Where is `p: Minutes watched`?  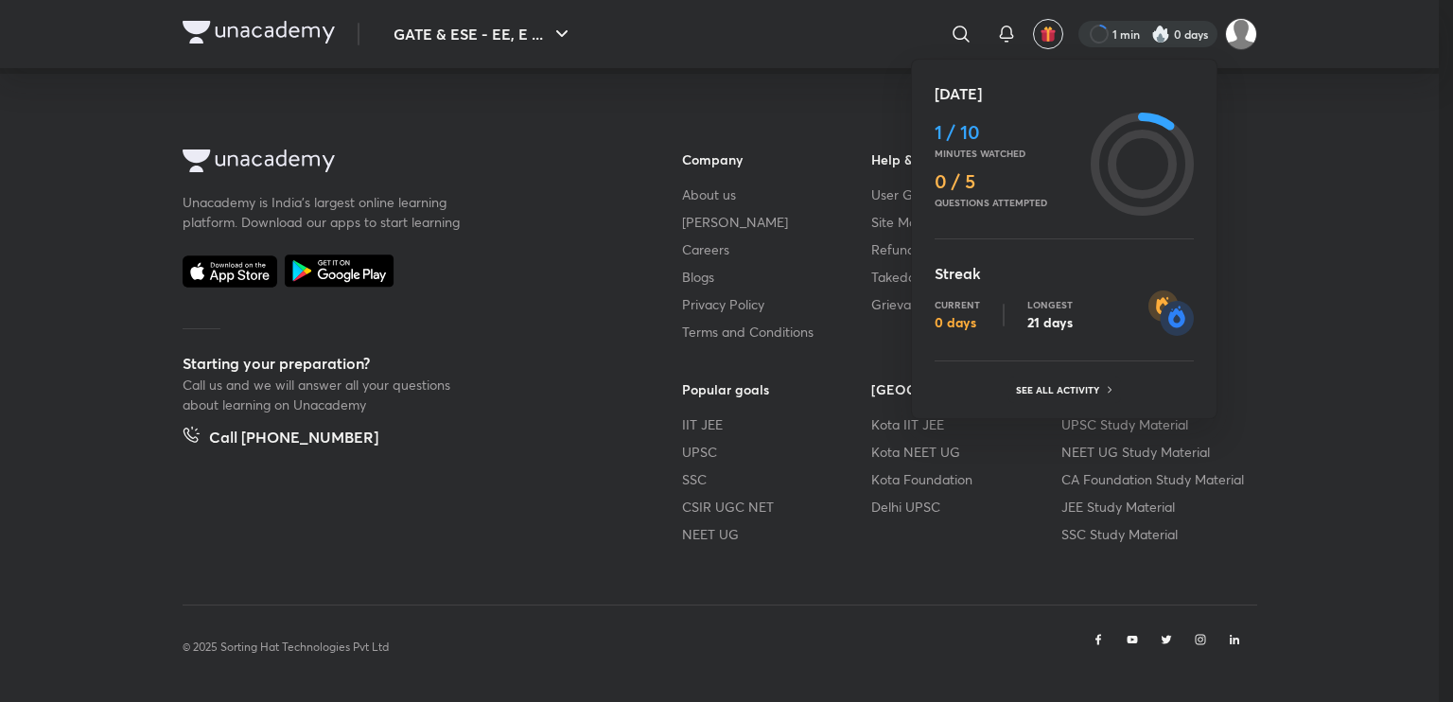 p: Minutes watched is located at coordinates (1008, 153).